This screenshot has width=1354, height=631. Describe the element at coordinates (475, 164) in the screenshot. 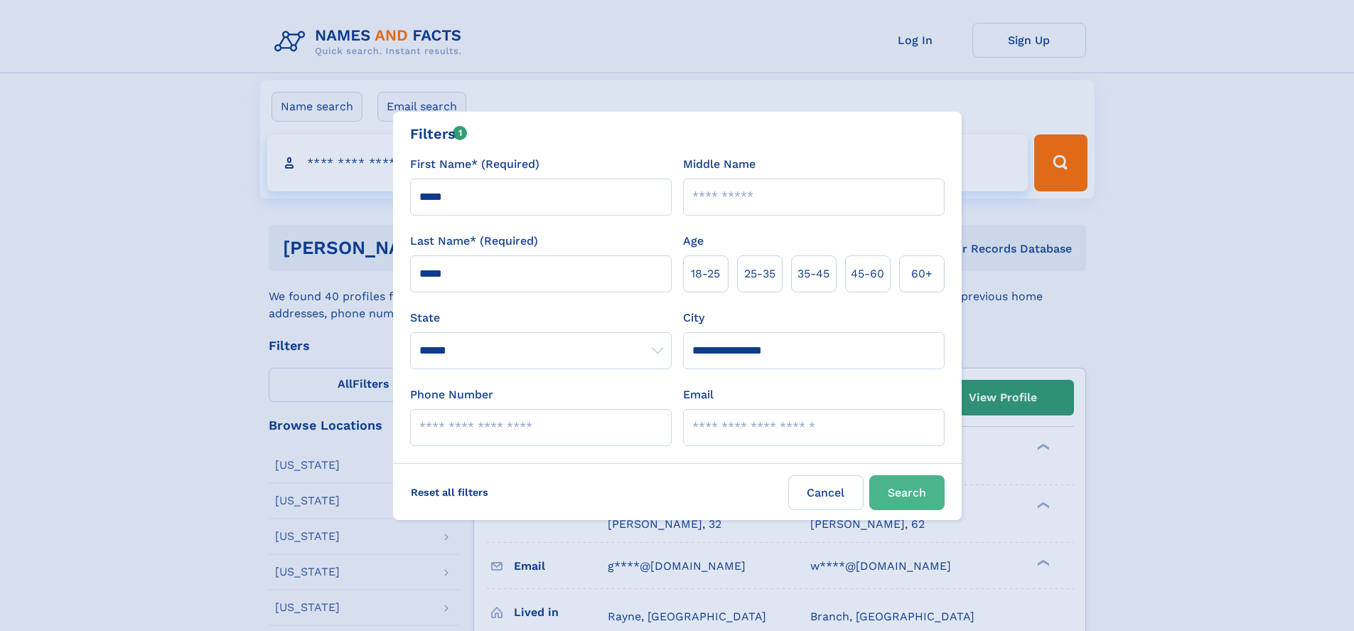

I see `label: First Name* (Required)` at that location.